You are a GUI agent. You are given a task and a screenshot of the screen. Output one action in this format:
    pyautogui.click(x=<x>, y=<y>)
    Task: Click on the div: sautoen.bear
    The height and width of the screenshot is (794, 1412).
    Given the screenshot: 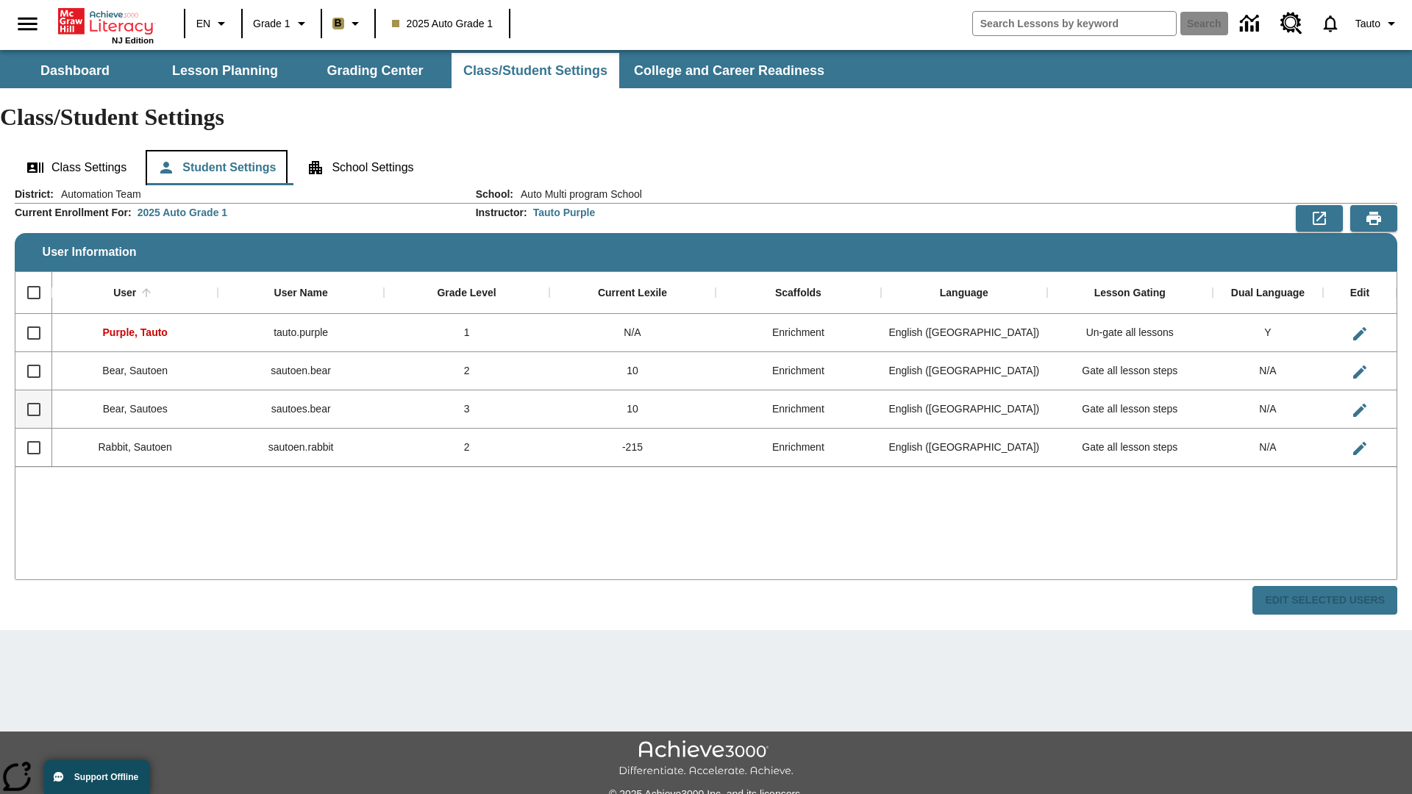 What is the action you would take?
    pyautogui.click(x=300, y=371)
    